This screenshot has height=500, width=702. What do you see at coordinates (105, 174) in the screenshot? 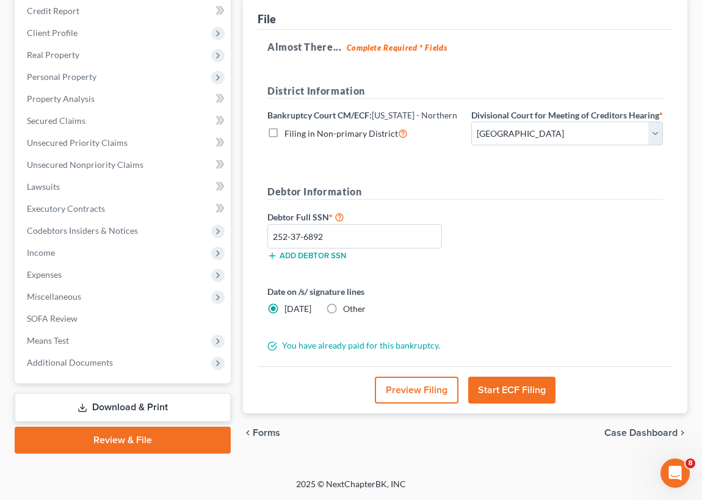
I see `div: The court has added a new Credit Counseling Field that we need to update upon filing. Please remo...` at bounding box center [105, 174].